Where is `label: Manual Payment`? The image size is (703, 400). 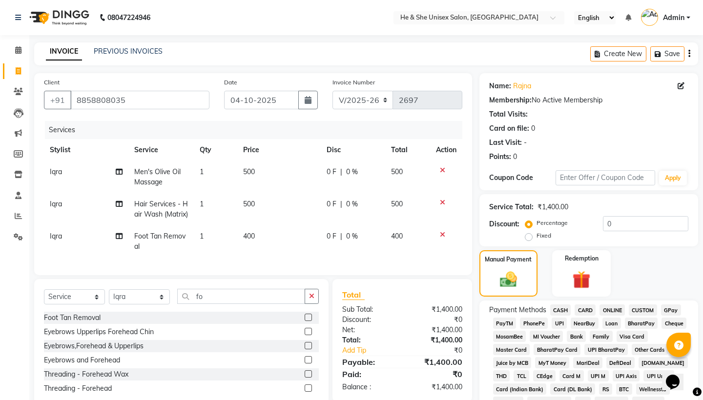 label: Manual Payment is located at coordinates (508, 260).